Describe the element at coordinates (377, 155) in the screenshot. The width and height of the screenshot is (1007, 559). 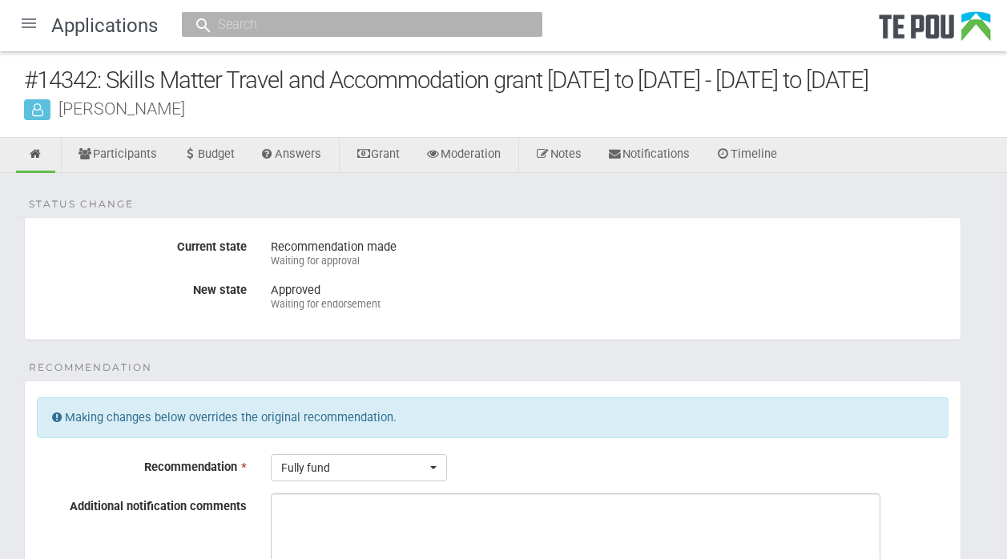
I see `a: Grant` at that location.